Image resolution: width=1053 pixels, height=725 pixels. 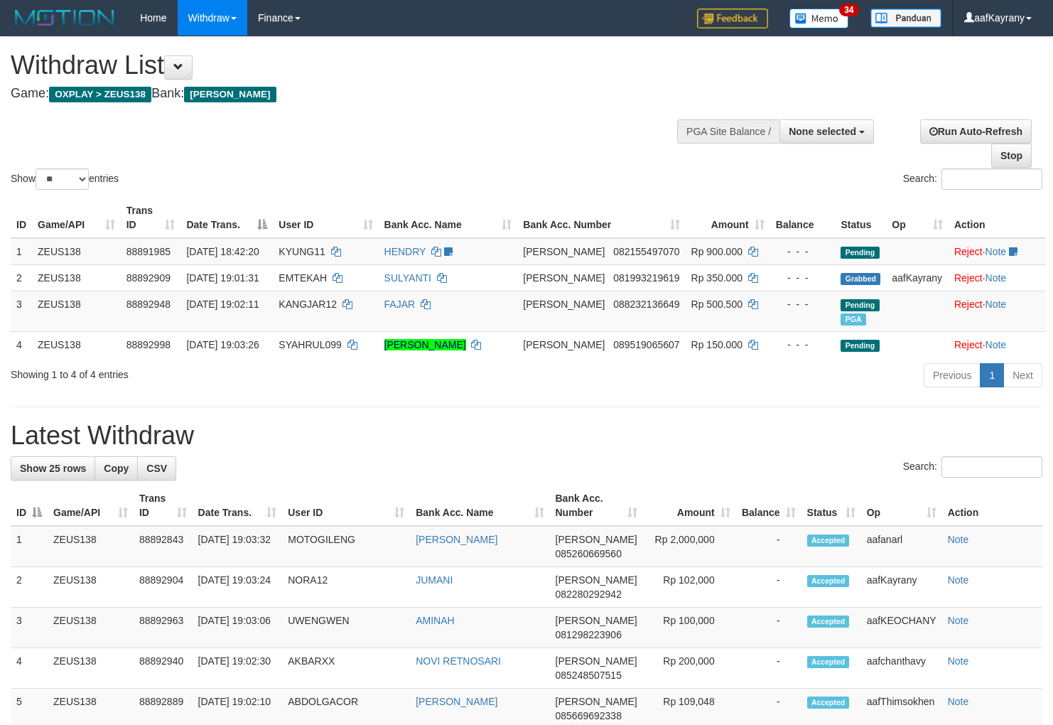 I want to click on a: NOVI RETNOSARI, so click(x=459, y=661).